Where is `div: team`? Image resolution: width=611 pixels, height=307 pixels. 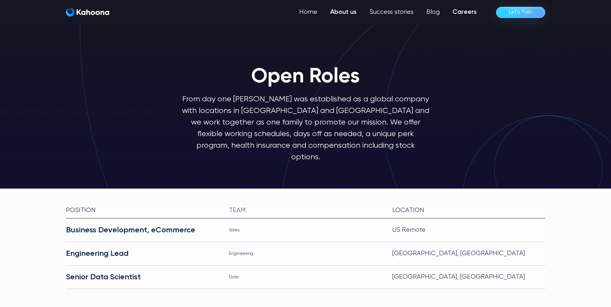
div: team is located at coordinates (306, 211).